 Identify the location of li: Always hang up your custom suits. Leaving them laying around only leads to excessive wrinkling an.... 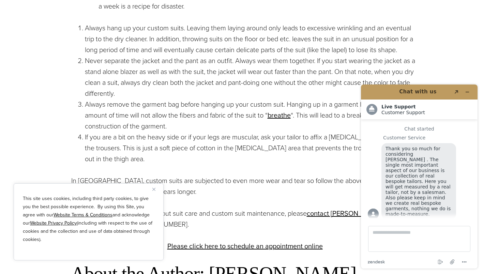
(252, 39).